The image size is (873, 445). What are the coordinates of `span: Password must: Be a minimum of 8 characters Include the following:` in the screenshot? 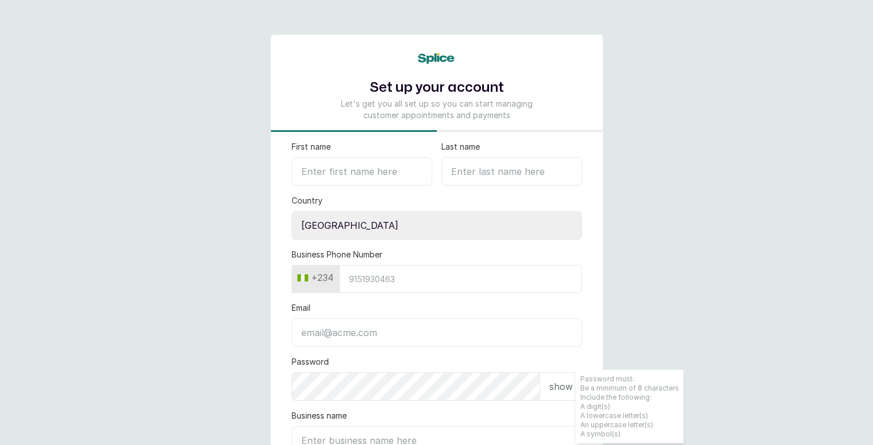 It's located at (630, 407).